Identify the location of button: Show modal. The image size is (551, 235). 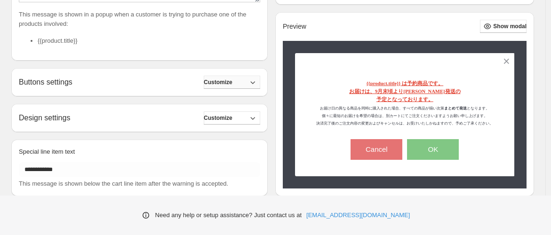
(503, 26).